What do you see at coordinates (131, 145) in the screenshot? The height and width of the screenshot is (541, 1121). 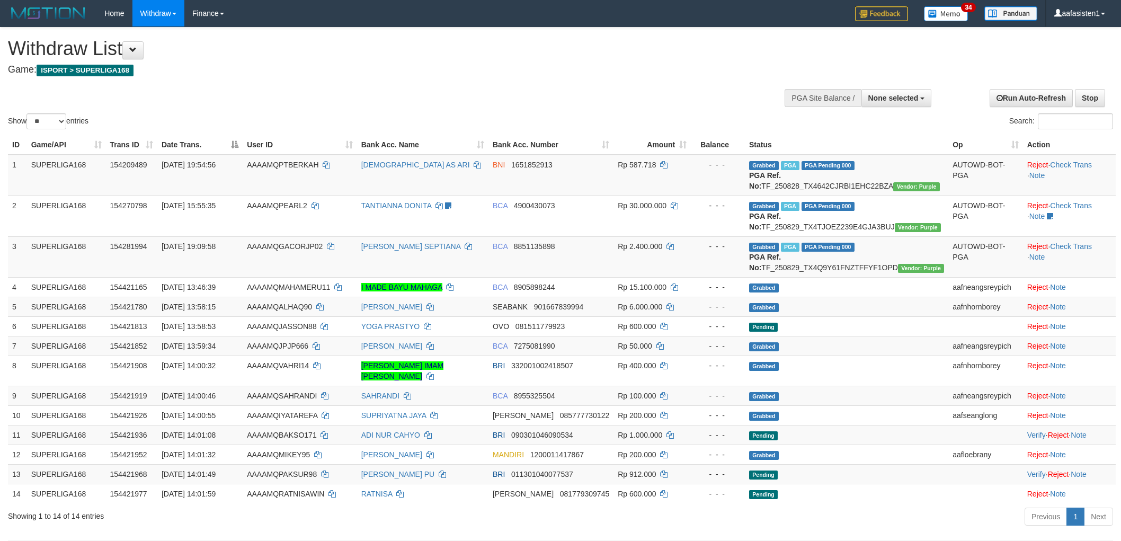 I see `th: Trans ID: activate to sort column ascending` at bounding box center [131, 145].